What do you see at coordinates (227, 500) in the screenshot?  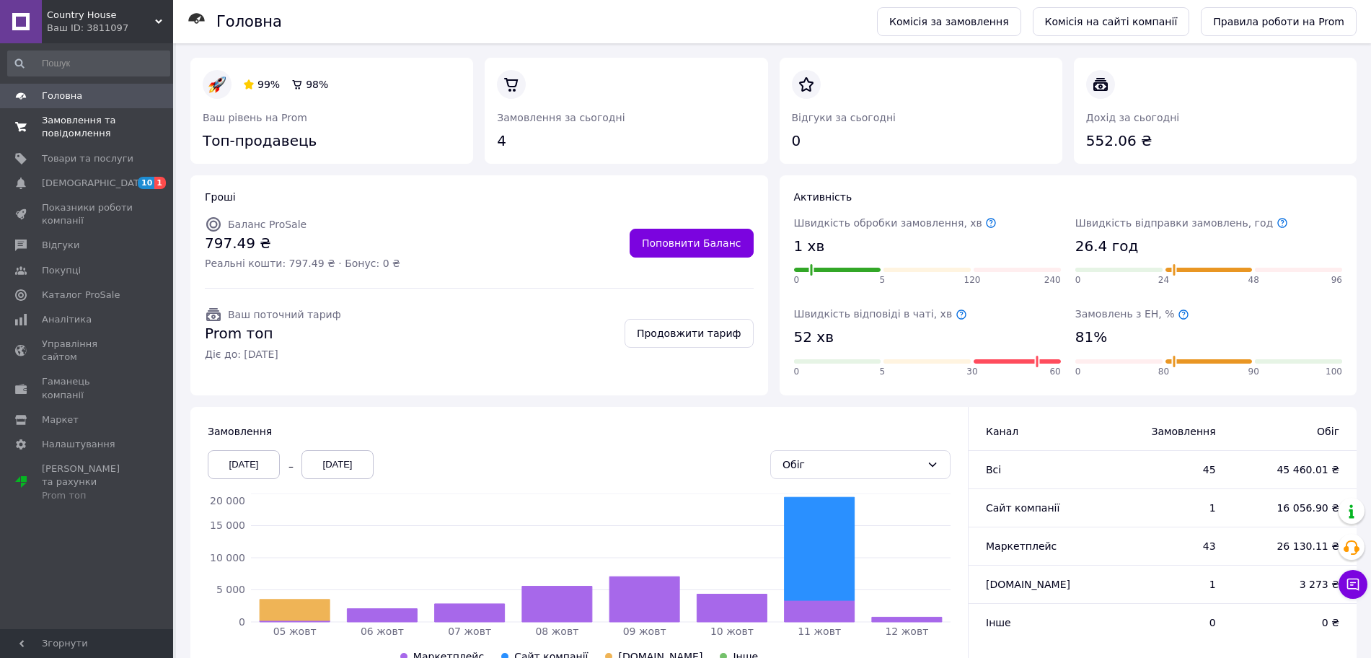 I see `tspan: 20 000` at bounding box center [227, 500].